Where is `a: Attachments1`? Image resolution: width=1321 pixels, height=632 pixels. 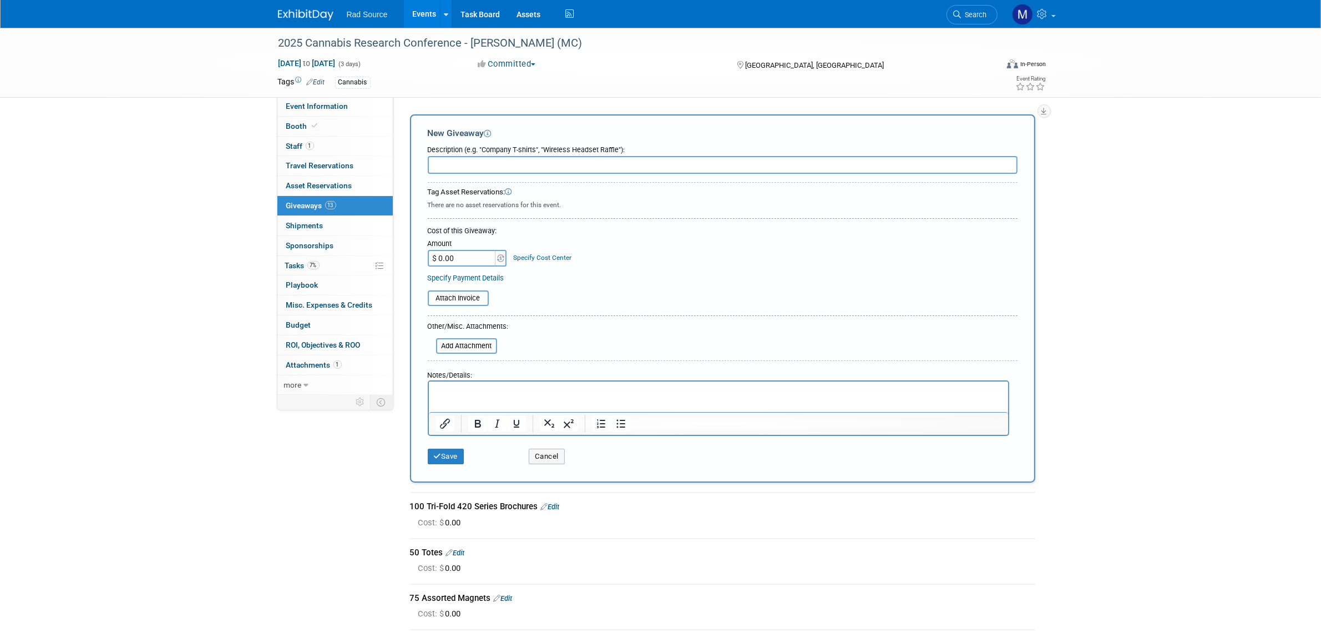 a: Attachments1 is located at coordinates (335, 365).